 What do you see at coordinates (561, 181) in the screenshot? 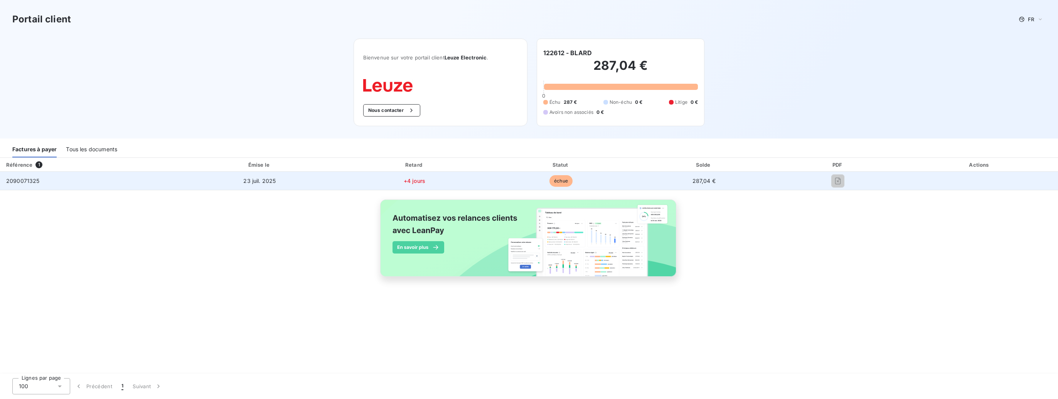
I see `span: échue` at bounding box center [561, 181].